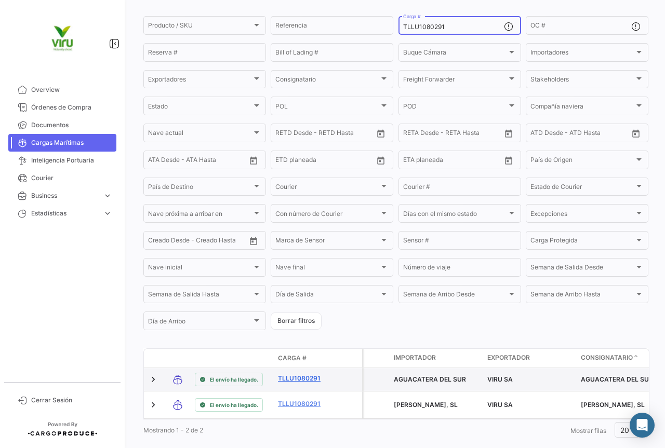 This screenshot has height=448, width=665. Describe the element at coordinates (583, 189) in the screenshot. I see `span: Estado de Courier` at that location.